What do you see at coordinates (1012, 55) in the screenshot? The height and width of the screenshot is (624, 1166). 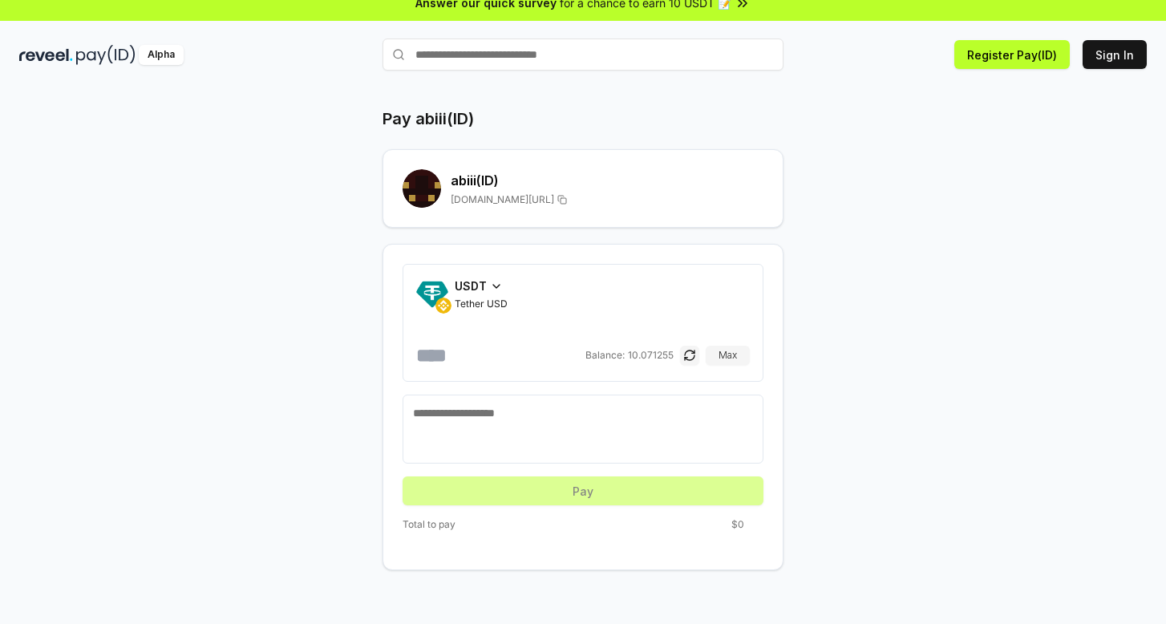 I see `button: Register Pay(ID)` at bounding box center [1012, 55].